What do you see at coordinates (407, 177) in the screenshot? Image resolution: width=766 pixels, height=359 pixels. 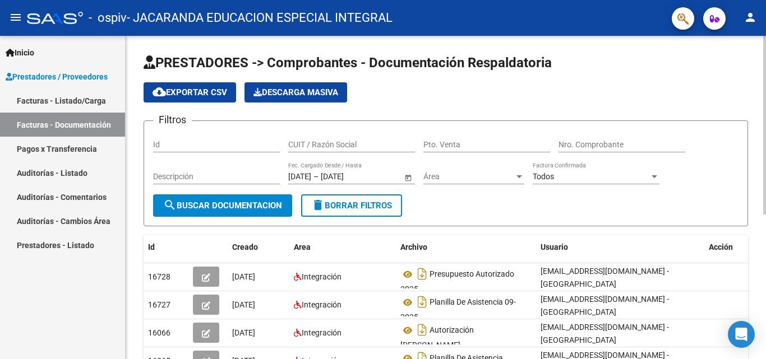 I see `button: Open calendar` at bounding box center [407, 177].